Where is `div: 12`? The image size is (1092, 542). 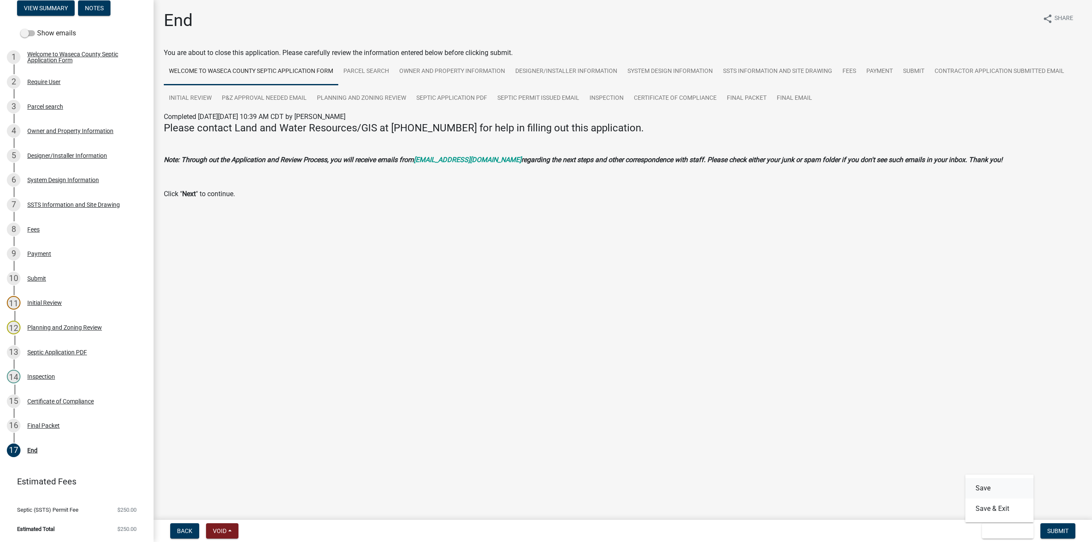
div: 12 is located at coordinates (14, 327).